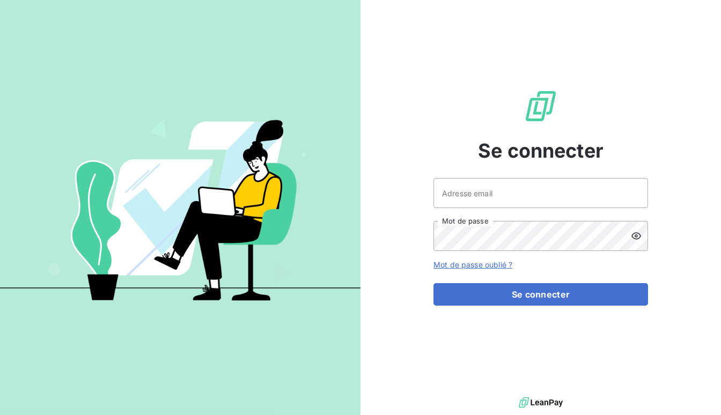 The height and width of the screenshot is (415, 721). Describe the element at coordinates (473, 265) in the screenshot. I see `a: Mot de passe oublié ?` at that location.